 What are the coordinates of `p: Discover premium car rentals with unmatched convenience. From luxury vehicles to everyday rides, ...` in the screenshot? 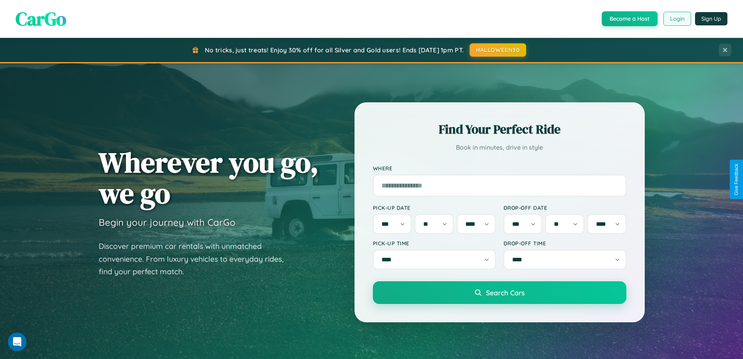 It's located at (196, 259).